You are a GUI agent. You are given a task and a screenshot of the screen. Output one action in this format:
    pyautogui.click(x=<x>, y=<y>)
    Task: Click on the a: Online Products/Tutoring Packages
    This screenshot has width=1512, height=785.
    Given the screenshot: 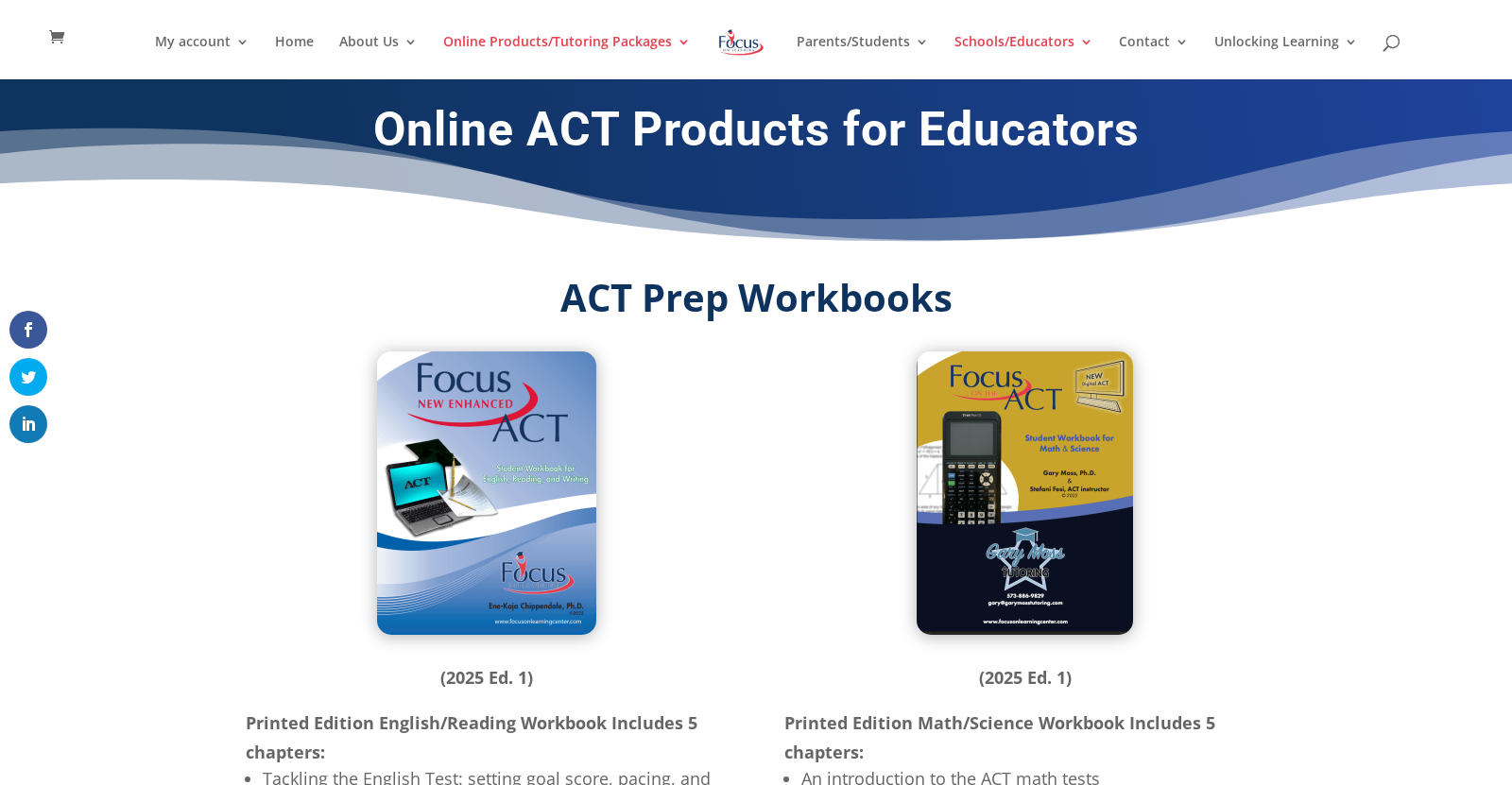 What is the action you would take?
    pyautogui.click(x=567, y=57)
    